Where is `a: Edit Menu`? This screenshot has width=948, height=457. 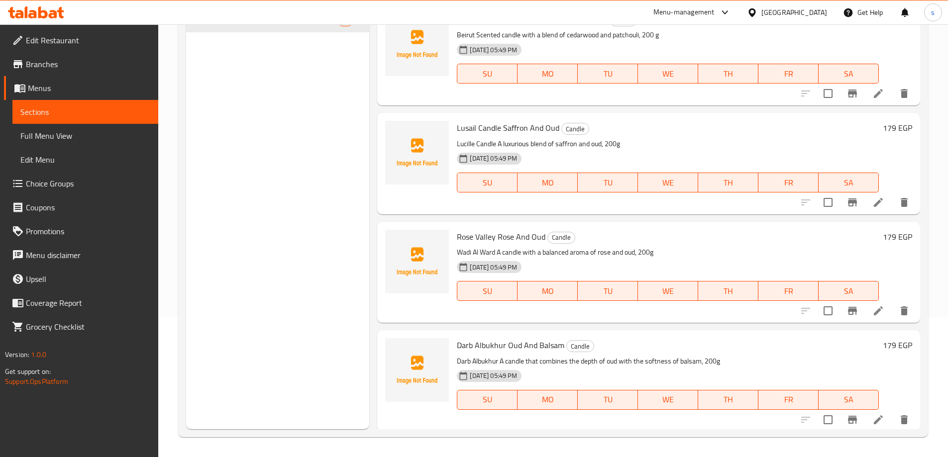
a: Edit Menu is located at coordinates (85, 160).